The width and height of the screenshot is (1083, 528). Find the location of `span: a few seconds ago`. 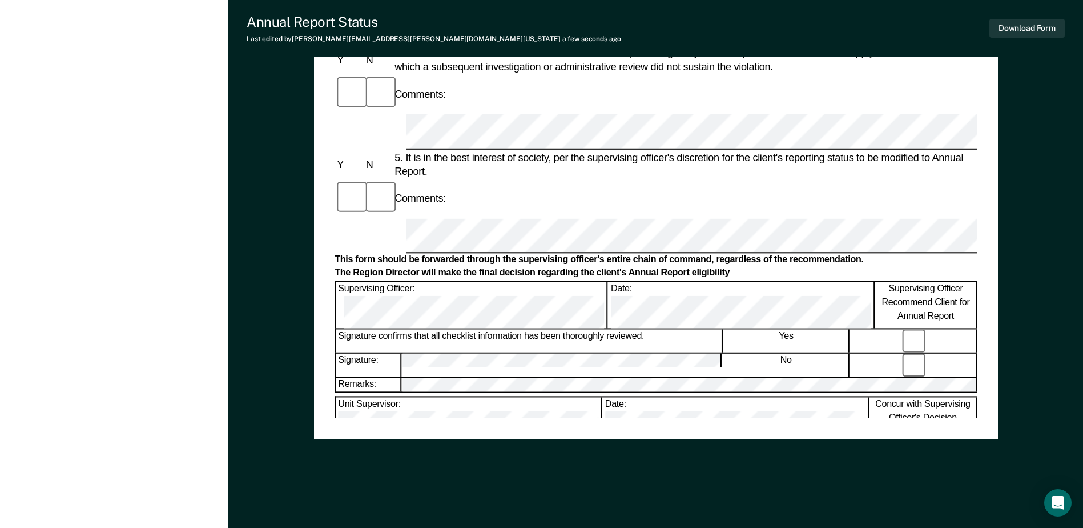

span: a few seconds ago is located at coordinates (592, 39).